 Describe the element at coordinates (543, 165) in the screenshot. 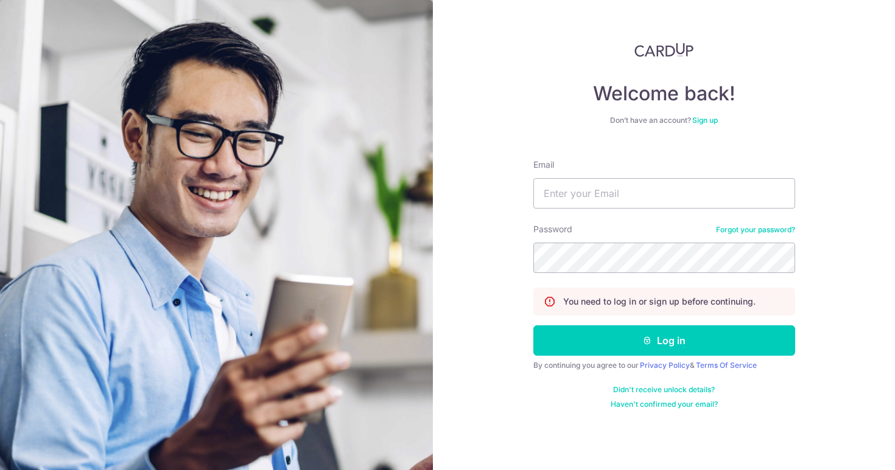

I see `label: Email` at that location.